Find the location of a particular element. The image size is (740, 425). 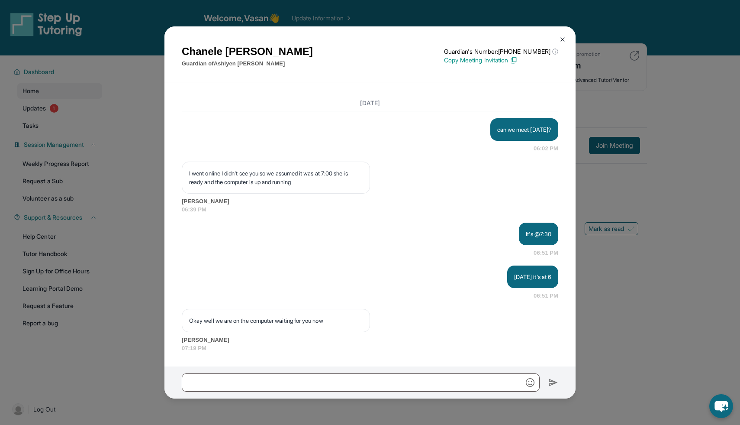

span: 07:19 PM is located at coordinates (370, 348).